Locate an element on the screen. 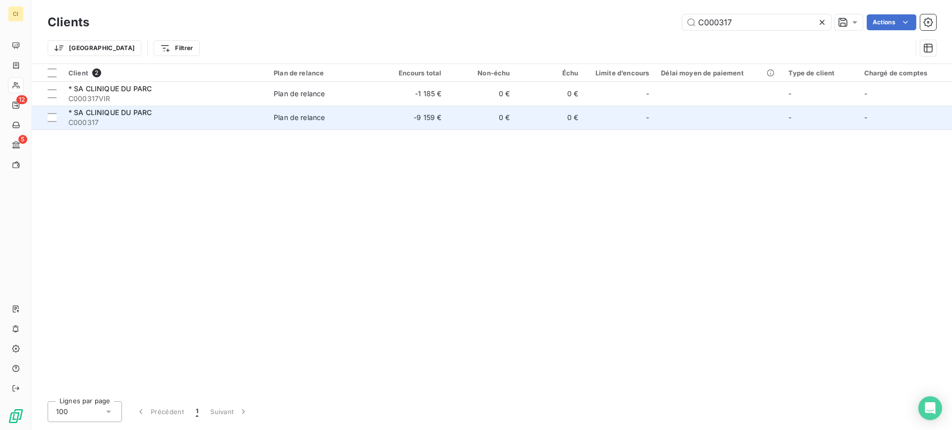 The width and height of the screenshot is (952, 430). div: Encours total is located at coordinates (413, 73).